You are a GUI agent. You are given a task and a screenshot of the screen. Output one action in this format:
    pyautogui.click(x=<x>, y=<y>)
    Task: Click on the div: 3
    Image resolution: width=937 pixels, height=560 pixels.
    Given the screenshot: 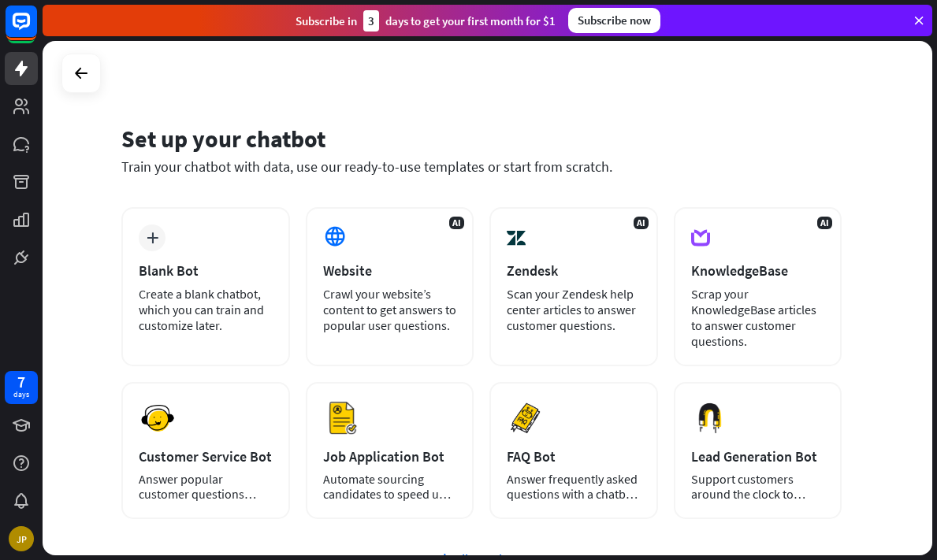 What is the action you would take?
    pyautogui.click(x=371, y=20)
    